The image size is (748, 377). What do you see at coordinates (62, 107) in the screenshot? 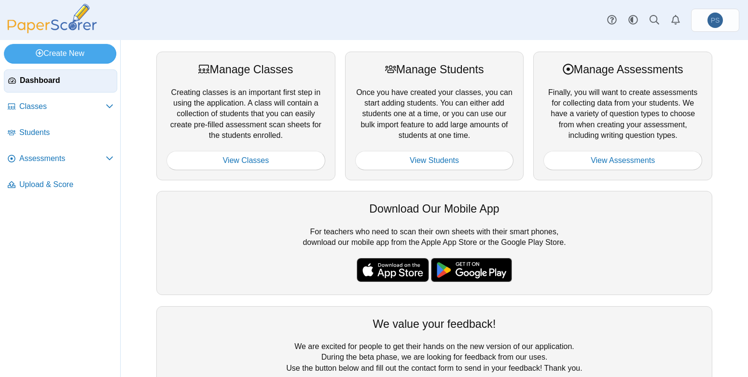
I see `span: Classes` at bounding box center [62, 107].